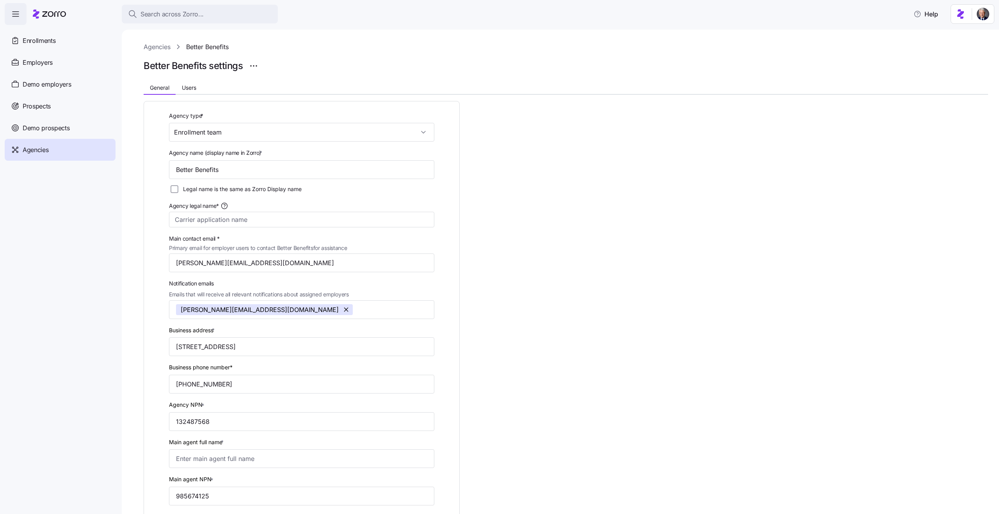 The image size is (999, 514). Describe the element at coordinates (215, 153) in the screenshot. I see `span: Agency name (display name in Zorro)` at that location.